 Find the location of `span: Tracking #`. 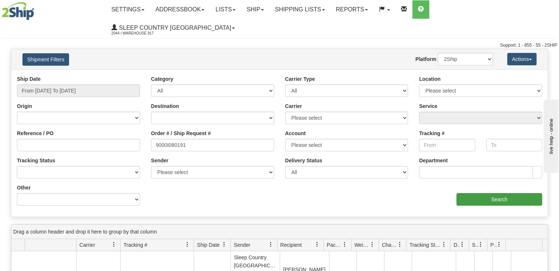

span: Tracking # is located at coordinates (135, 245).